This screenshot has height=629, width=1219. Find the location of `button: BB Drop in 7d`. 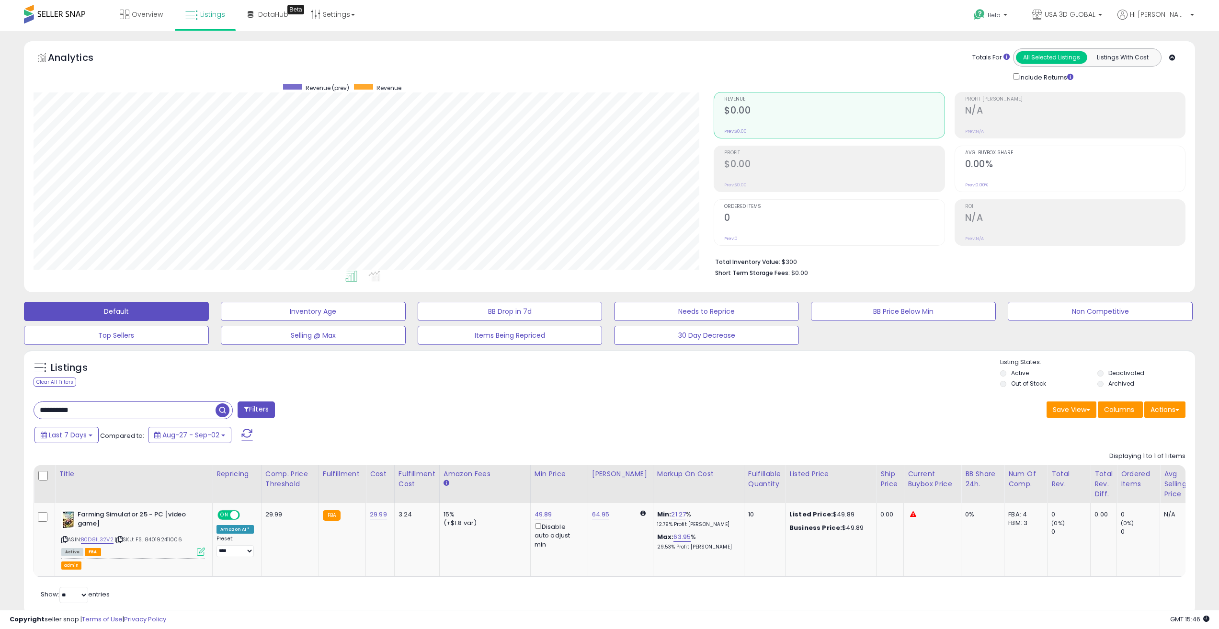

button: BB Drop in 7d is located at coordinates (510, 311).